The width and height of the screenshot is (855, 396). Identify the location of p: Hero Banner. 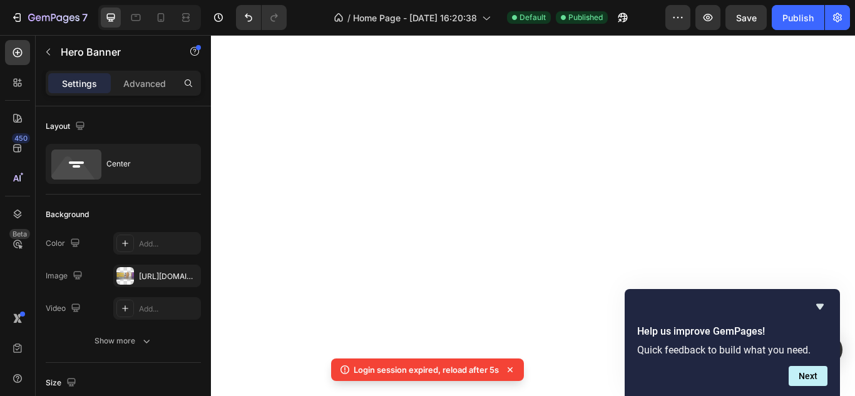
(114, 52).